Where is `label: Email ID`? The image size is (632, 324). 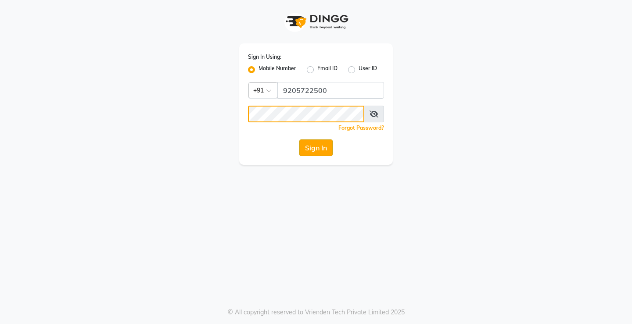
label: Email ID is located at coordinates (327, 70).